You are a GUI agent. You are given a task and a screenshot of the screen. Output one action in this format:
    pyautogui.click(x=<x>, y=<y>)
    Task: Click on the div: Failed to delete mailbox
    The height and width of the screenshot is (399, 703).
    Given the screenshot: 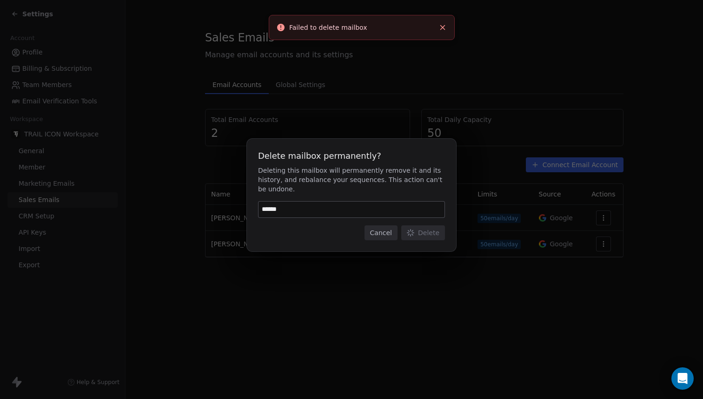 What is the action you would take?
    pyautogui.click(x=362, y=27)
    